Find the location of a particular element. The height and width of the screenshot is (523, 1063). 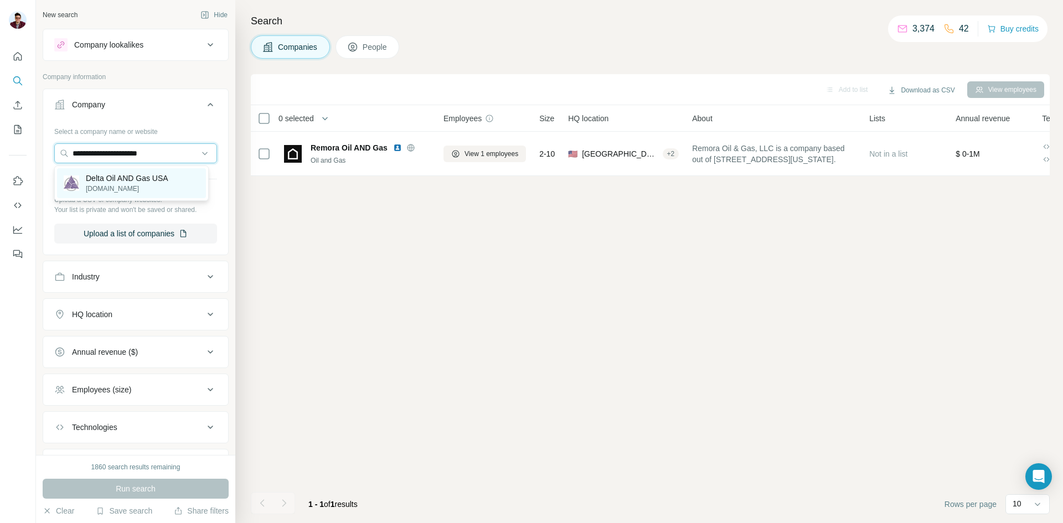

button: My lists is located at coordinates (18, 130).